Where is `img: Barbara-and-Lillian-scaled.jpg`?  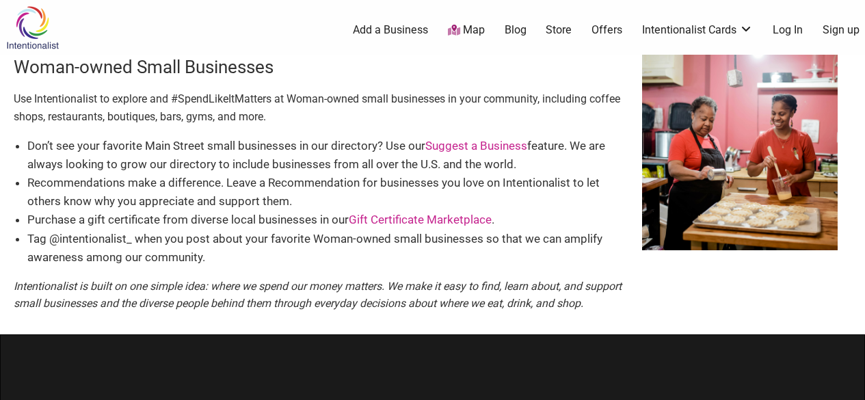
img: Barbara-and-Lillian-scaled.jpg is located at coordinates (740, 153).